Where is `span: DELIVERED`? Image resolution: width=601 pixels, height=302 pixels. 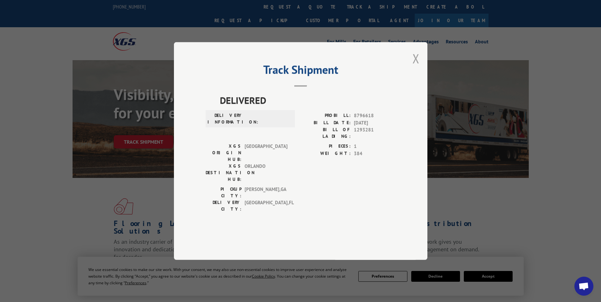 span: DELIVERED is located at coordinates (308, 100).